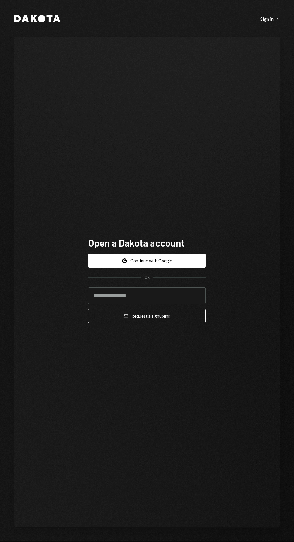 This screenshot has width=294, height=542. What do you see at coordinates (270, 19) in the screenshot?
I see `a: Sign in` at bounding box center [270, 19].